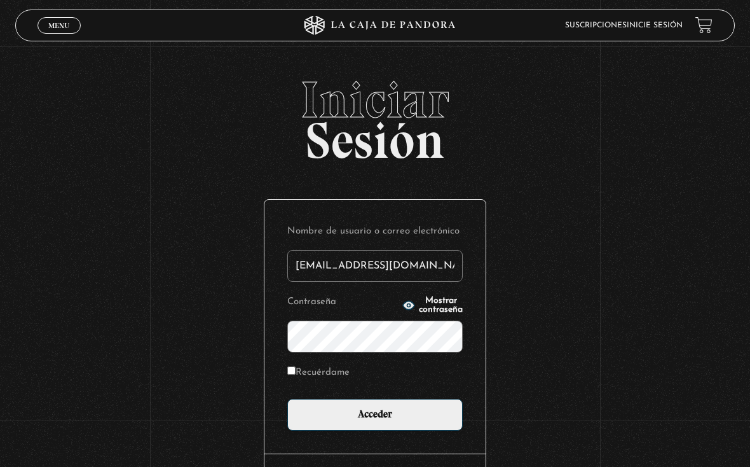 The image size is (750, 467). I want to click on input: Acceder, so click(375, 415).